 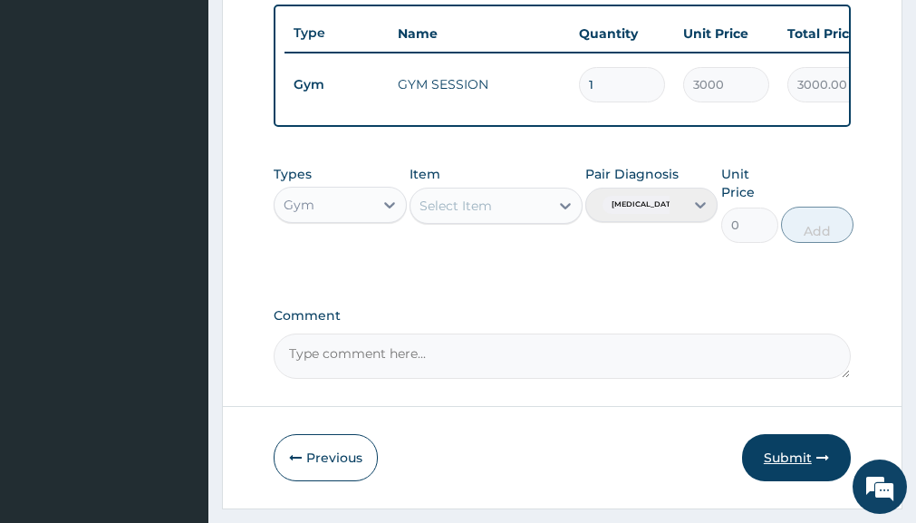 I want to click on div: Minimize live chat window, so click(x=319, y=31).